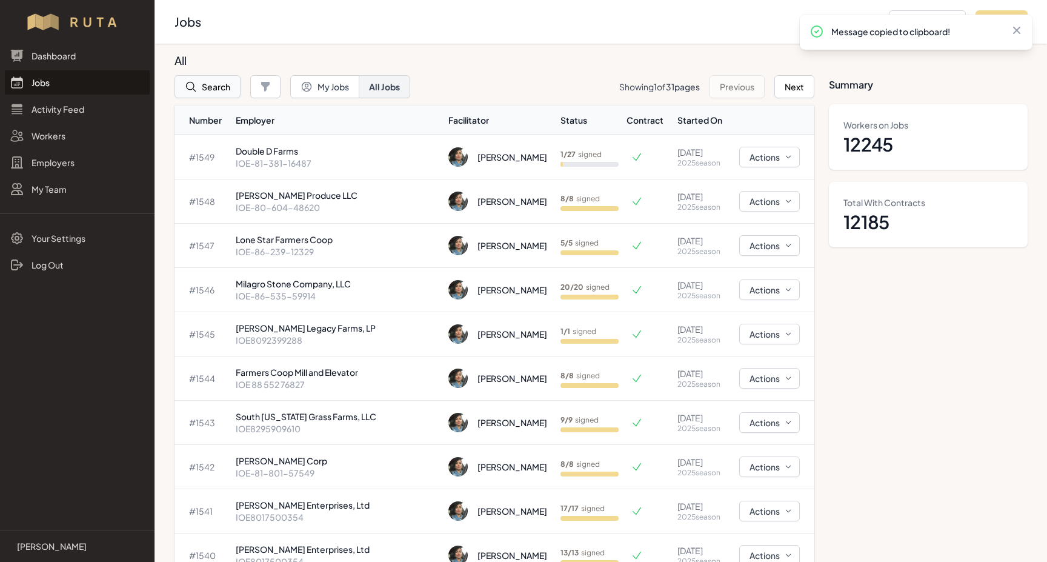 This screenshot has width=1047, height=562. What do you see at coordinates (659, 87) in the screenshot?
I see `p: Showing of` at bounding box center [659, 87].